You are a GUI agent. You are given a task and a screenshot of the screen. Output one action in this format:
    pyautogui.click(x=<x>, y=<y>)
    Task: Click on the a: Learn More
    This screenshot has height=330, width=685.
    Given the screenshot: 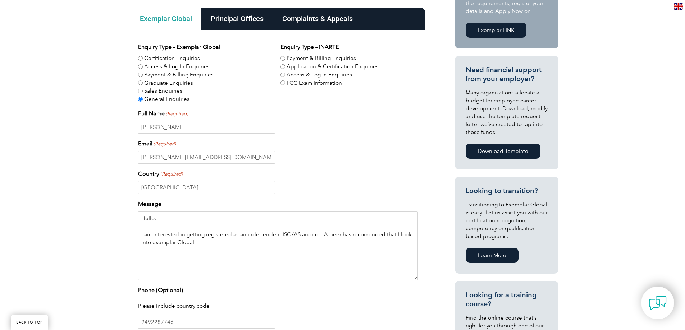 What is the action you would take?
    pyautogui.click(x=492, y=256)
    